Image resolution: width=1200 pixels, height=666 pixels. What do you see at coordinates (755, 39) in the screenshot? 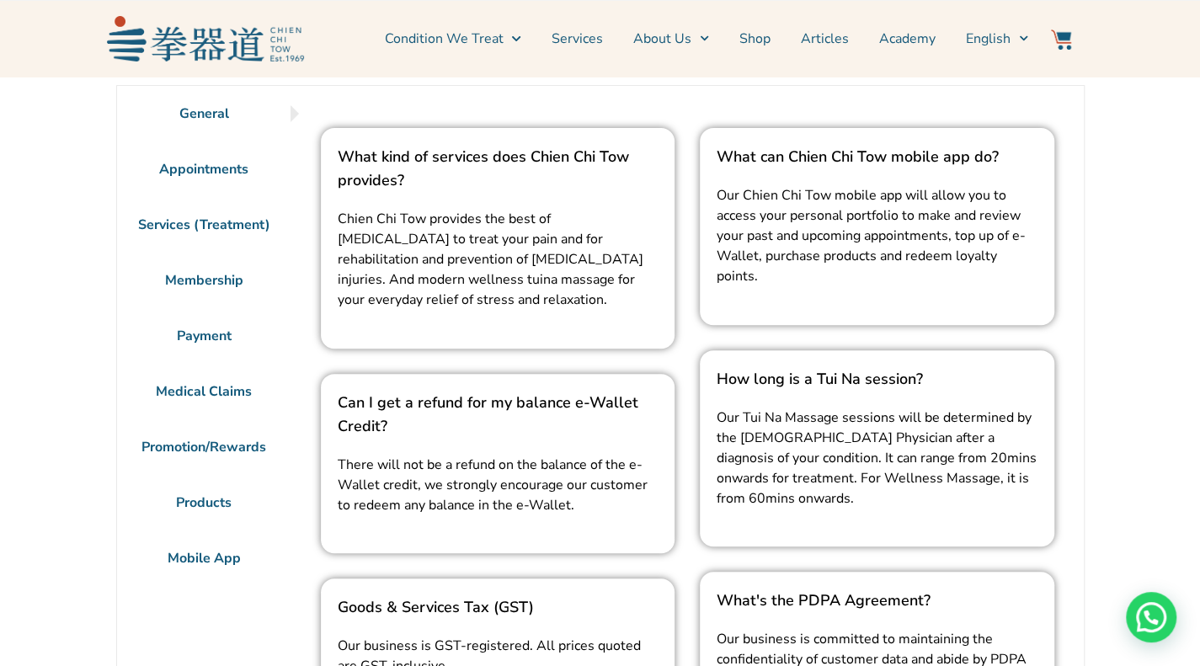
I see `a: Shop` at bounding box center [755, 39].